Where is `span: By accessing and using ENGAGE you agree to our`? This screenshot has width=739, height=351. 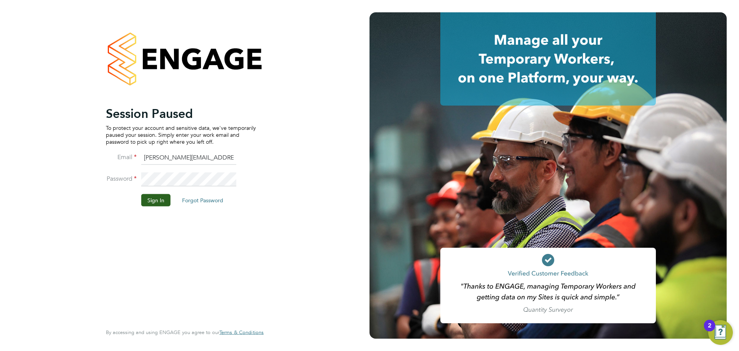
span: By accessing and using ENGAGE you agree to our is located at coordinates (185, 332).